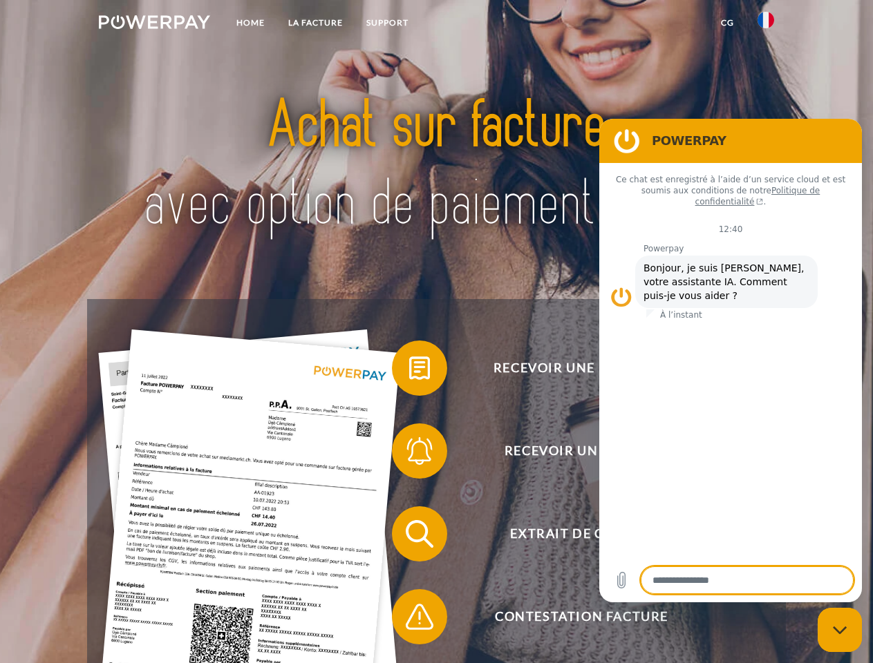 The image size is (873, 663). What do you see at coordinates (436, 165) in the screenshot?
I see `img: title-powerpay_fr.svg` at bounding box center [436, 165].